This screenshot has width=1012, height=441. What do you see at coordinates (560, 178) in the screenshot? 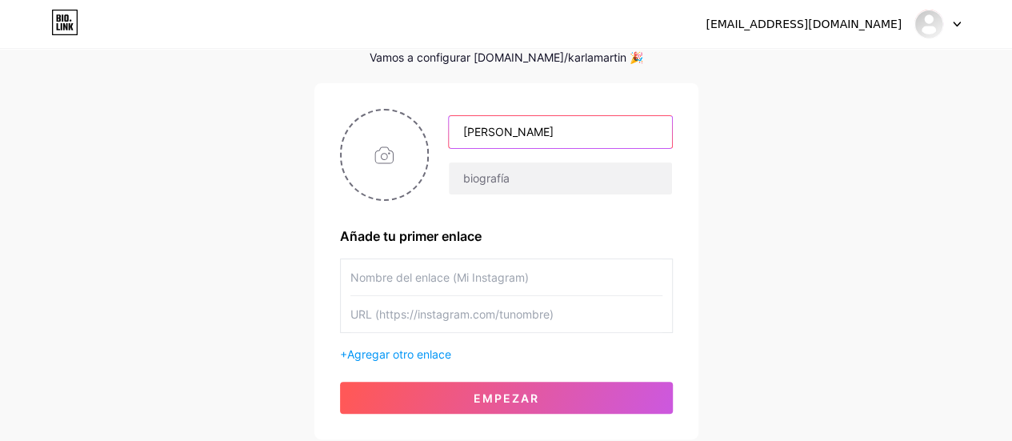
I see `input: biografía` at bounding box center [560, 178].